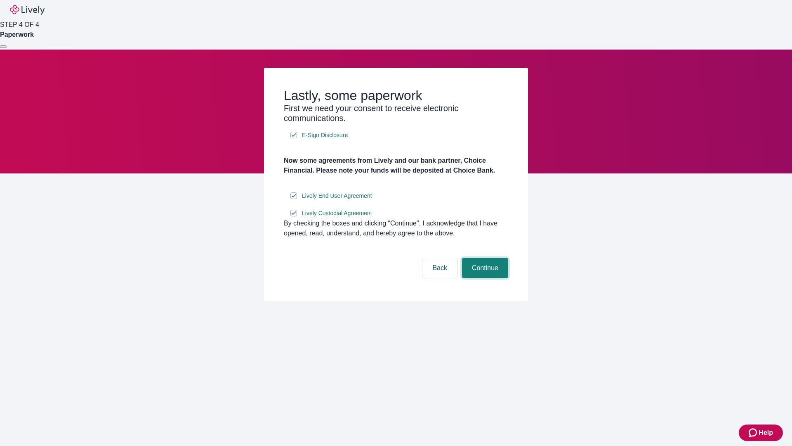 This screenshot has height=446, width=792. Describe the element at coordinates (766, 432) in the screenshot. I see `span: Help` at that location.